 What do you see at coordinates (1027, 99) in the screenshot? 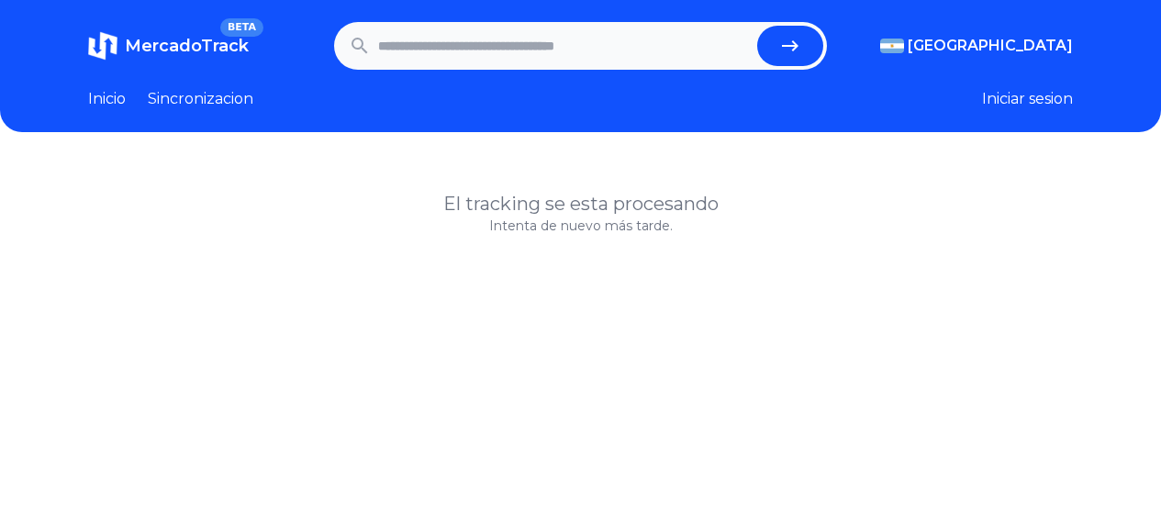
I see `button: Iniciar sesion` at bounding box center [1027, 99].